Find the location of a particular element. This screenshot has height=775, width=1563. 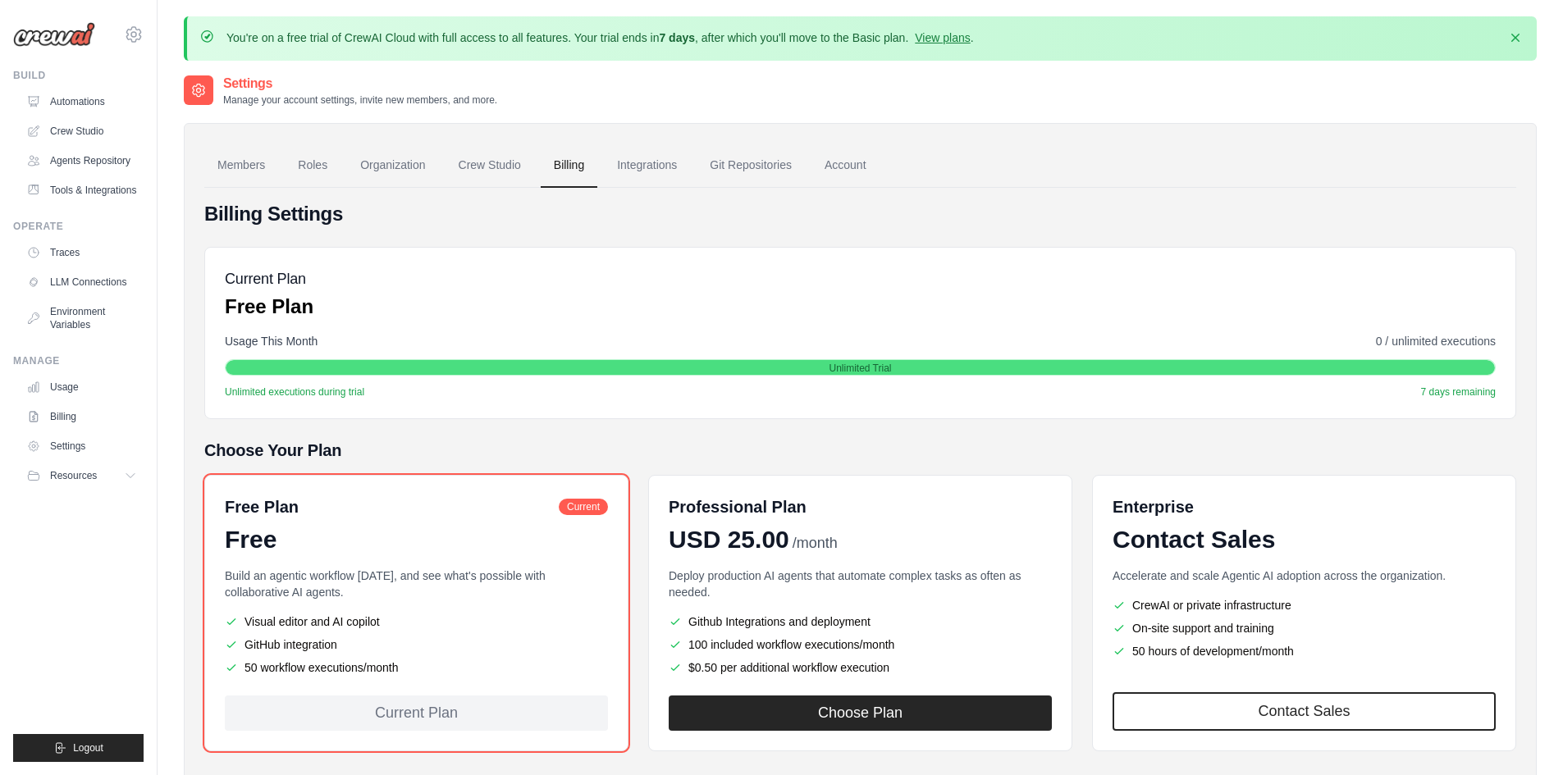

h5: Choose Your Plan is located at coordinates (860, 450).